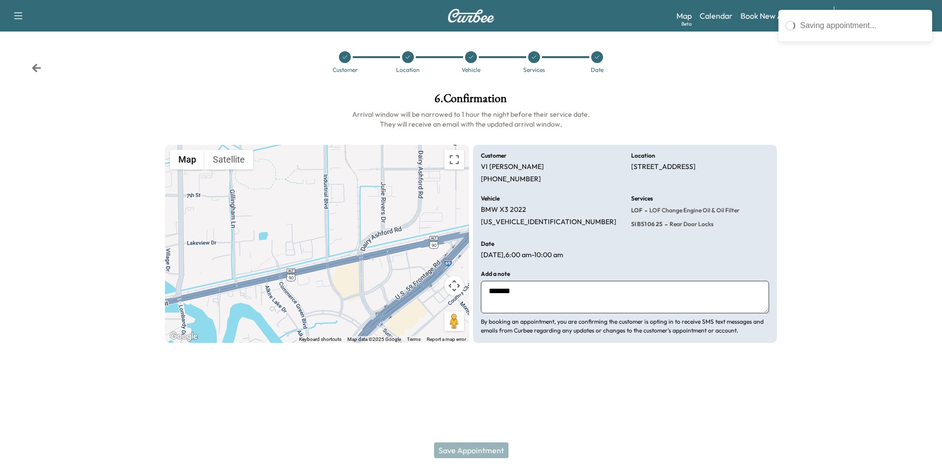 This screenshot has width=942, height=470. Describe the element at coordinates (471, 70) in the screenshot. I see `div: Vehicle` at that location.